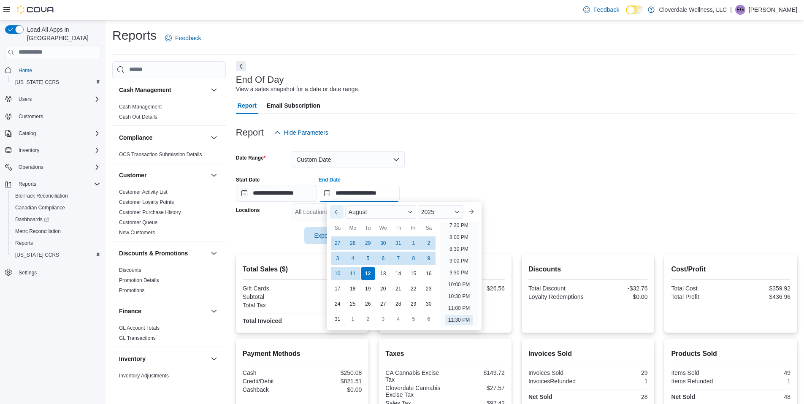 This screenshot has width=804, height=404. I want to click on span: Hide Parameters, so click(306, 132).